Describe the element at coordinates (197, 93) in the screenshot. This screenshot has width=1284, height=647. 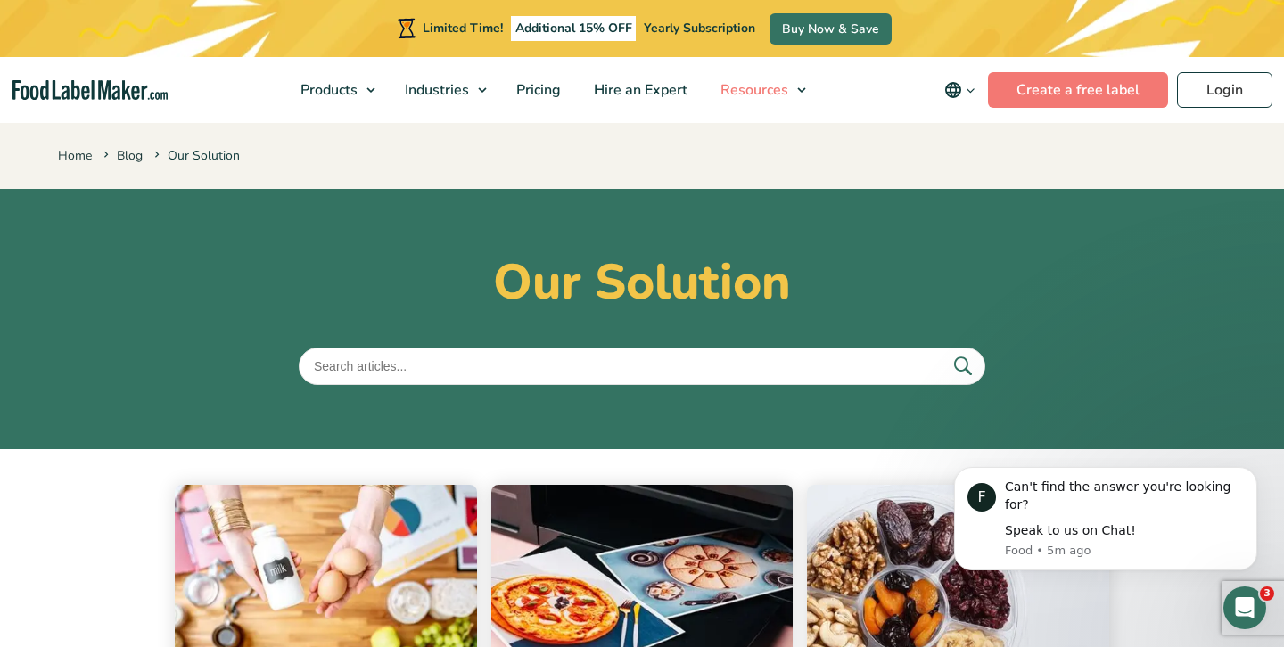
I see `p: Message from Food, sent 5m ago` at that location.